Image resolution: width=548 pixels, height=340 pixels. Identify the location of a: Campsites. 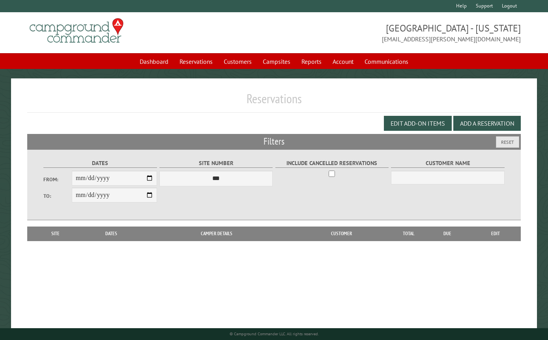
(276, 62).